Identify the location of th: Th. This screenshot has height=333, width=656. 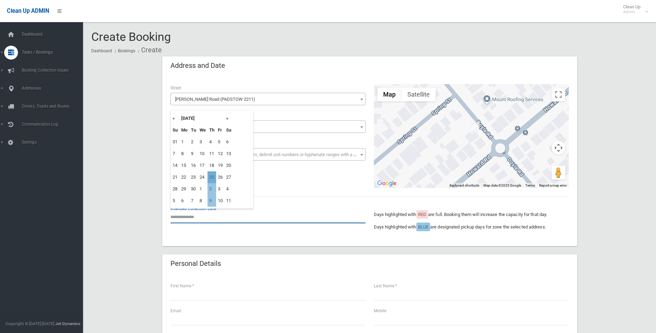
(212, 130).